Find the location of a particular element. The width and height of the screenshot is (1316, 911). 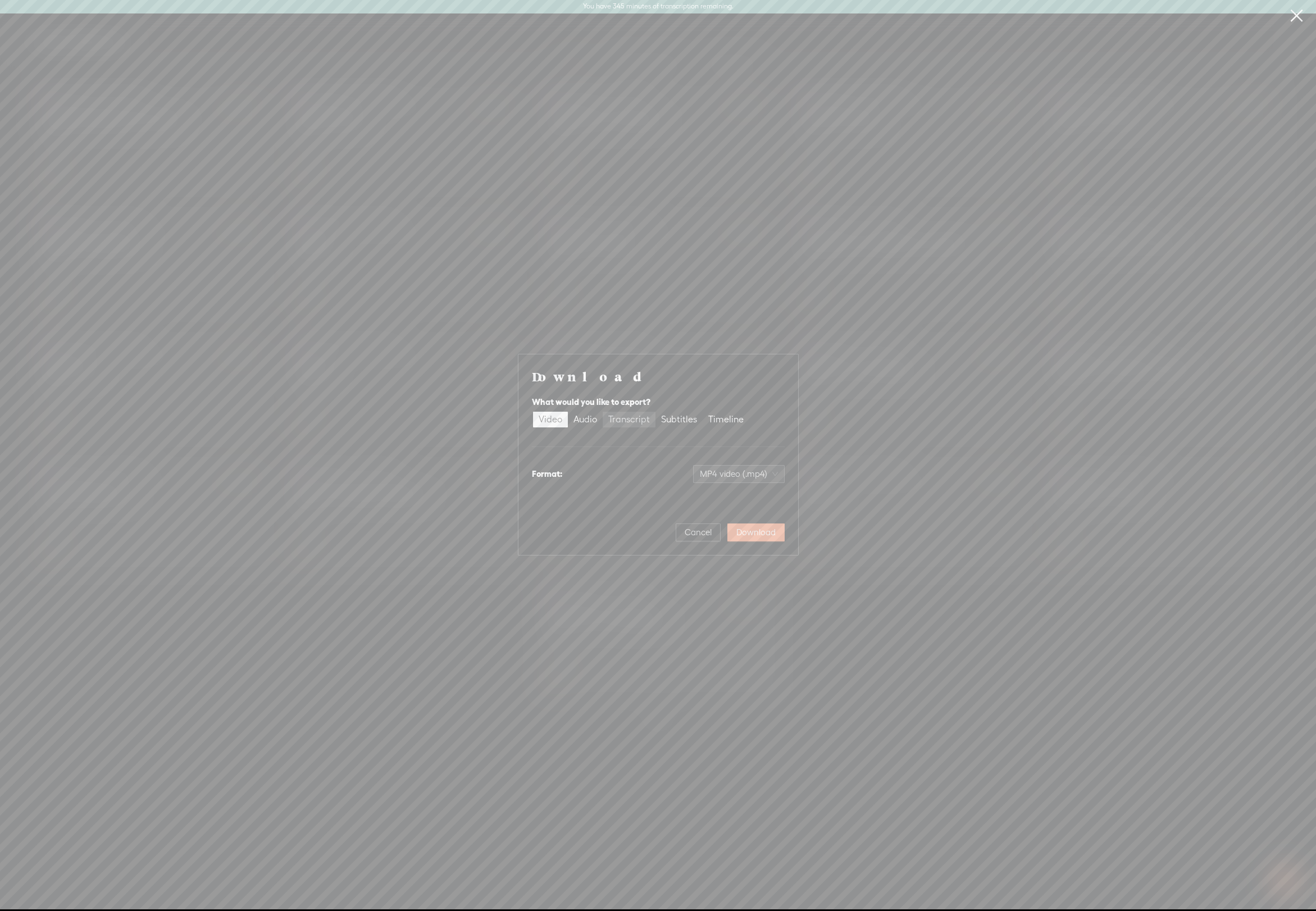

div: Format: is located at coordinates (548, 474).